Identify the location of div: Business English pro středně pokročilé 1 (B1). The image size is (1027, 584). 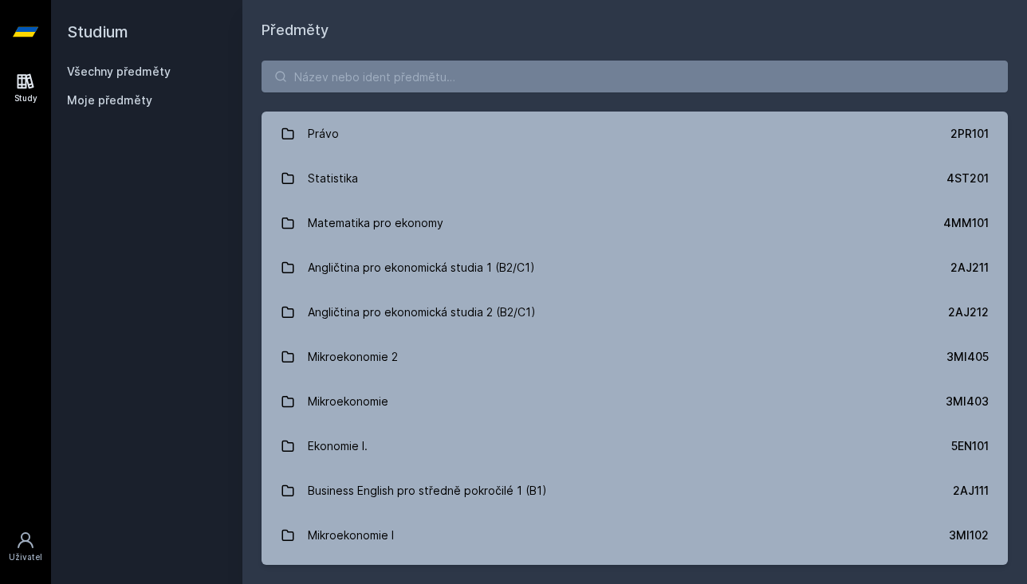
(427, 491).